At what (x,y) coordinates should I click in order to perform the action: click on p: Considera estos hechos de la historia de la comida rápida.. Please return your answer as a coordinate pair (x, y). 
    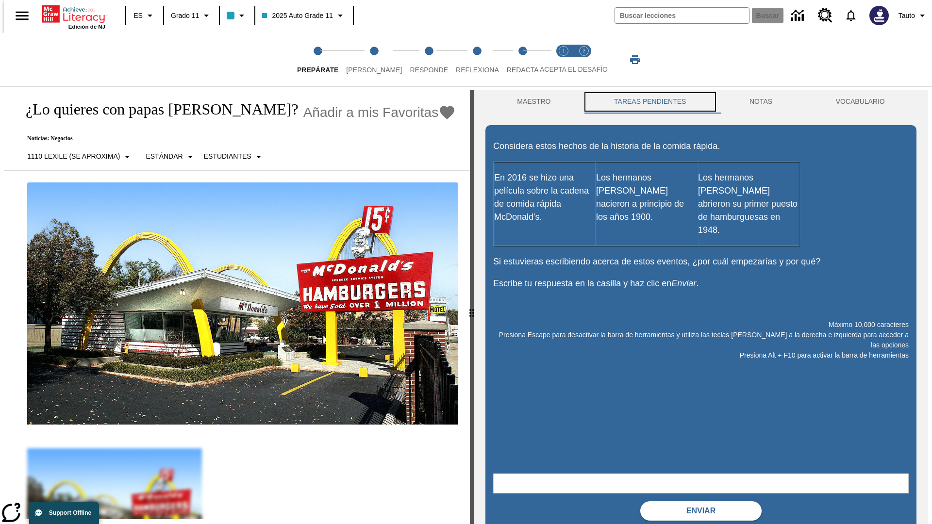
    Looking at the image, I should click on (701, 146).